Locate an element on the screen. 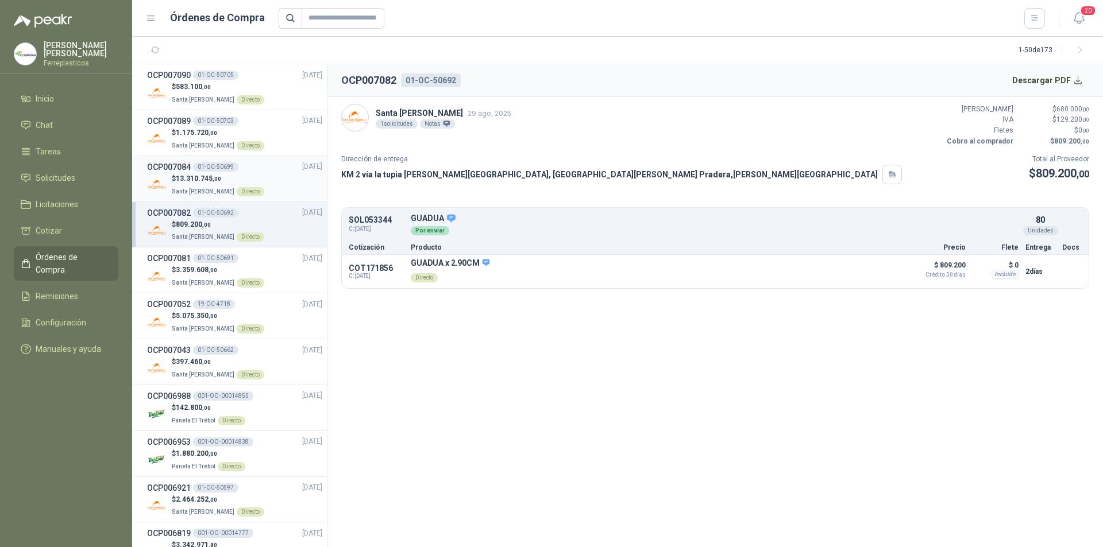 The image size is (1103, 547). div: 01-OC-50692 is located at coordinates (431, 80).